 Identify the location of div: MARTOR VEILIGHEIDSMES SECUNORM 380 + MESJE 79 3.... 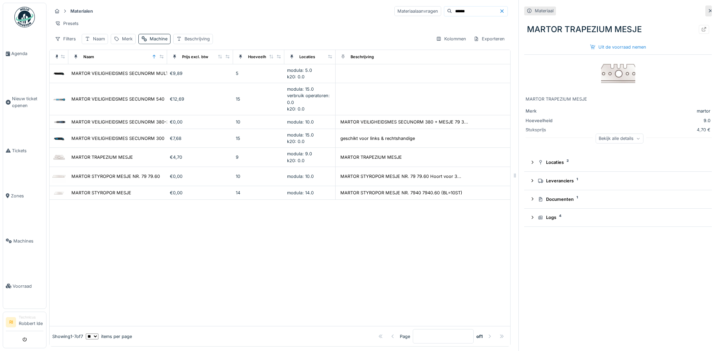
(404, 122).